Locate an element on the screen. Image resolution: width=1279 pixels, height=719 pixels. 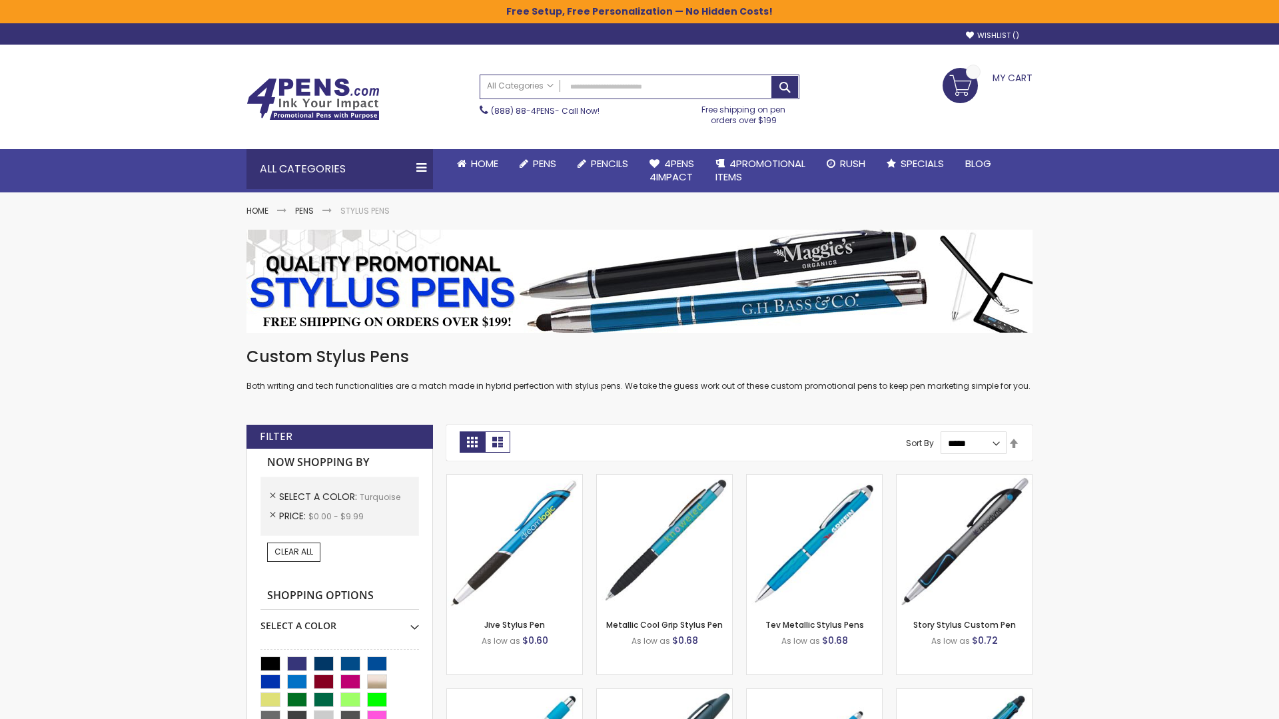
span: Rush is located at coordinates (852, 163).